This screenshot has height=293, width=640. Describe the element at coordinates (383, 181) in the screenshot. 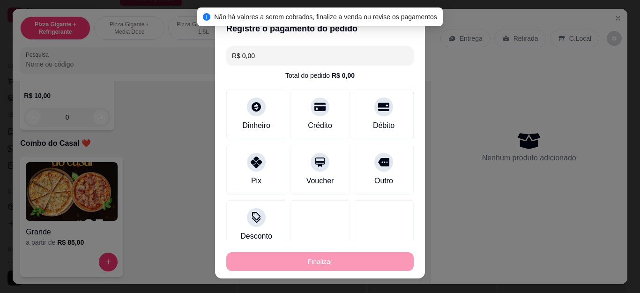

I see `div: Outro` at that location.